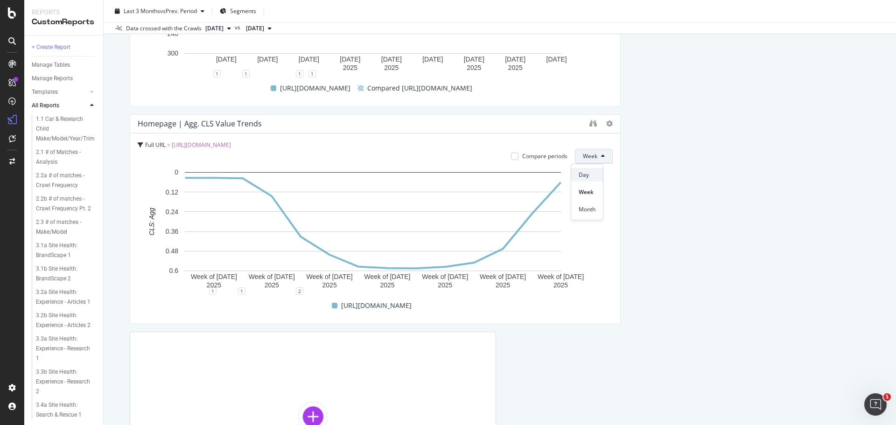 This screenshot has height=425, width=896. What do you see at coordinates (64, 47) in the screenshot?
I see `a: + Create Report` at bounding box center [64, 47].